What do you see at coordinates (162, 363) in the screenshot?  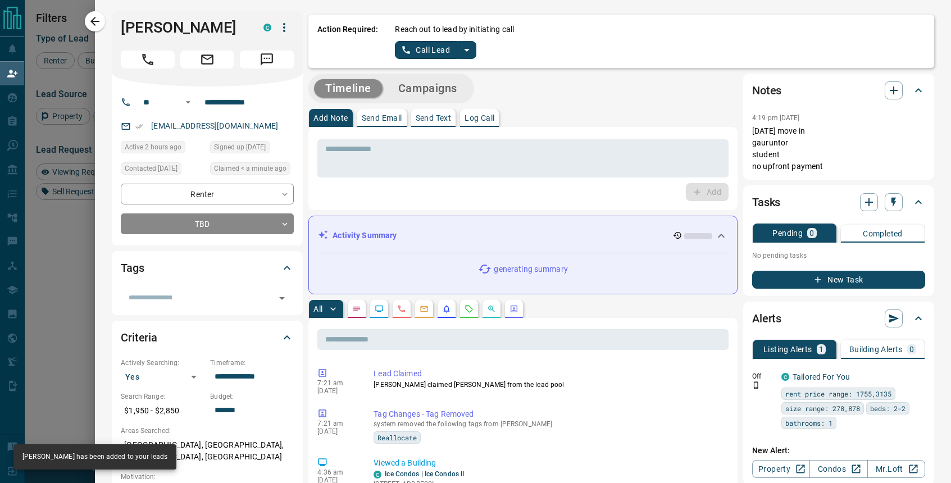 I see `p: Actively Searching:` at bounding box center [162, 363].